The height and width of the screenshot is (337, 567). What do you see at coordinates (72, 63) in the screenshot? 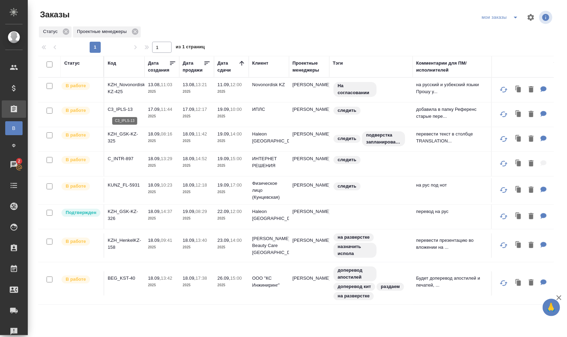
I see `div: Статус` at bounding box center [72, 63].